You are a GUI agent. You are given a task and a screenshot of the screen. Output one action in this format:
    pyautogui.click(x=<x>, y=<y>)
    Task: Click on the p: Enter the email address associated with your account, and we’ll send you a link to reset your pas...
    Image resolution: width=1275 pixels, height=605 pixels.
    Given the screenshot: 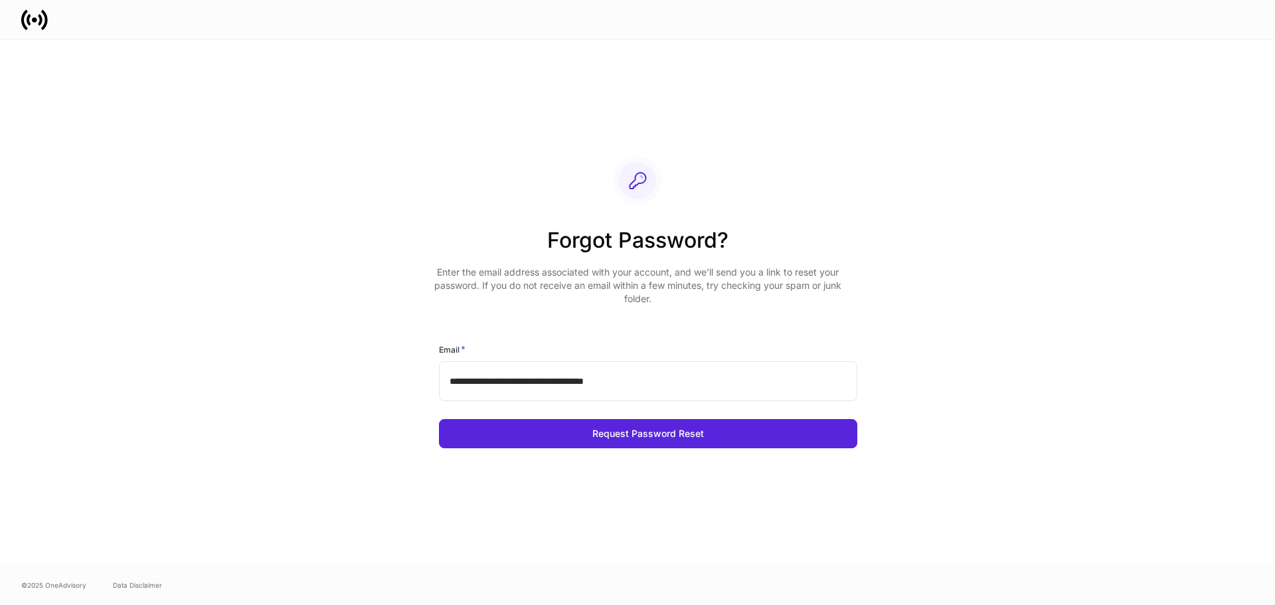 What is the action you would take?
    pyautogui.click(x=637, y=286)
    